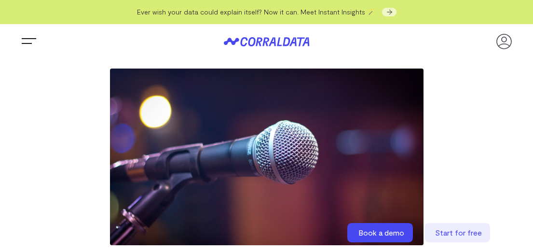 This screenshot has height=252, width=533. What do you see at coordinates (458, 232) in the screenshot?
I see `span: Start for free` at bounding box center [458, 232].